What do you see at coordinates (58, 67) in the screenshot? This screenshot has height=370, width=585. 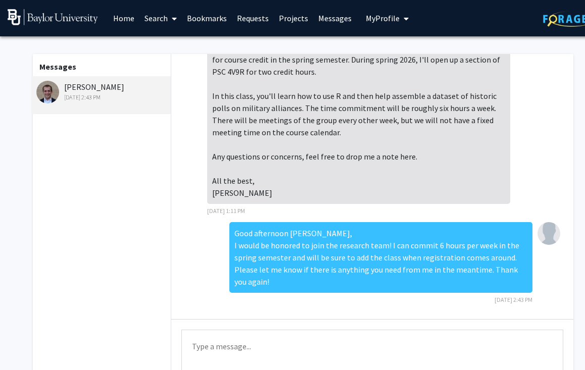 I see `b: Messages` at bounding box center [58, 67].